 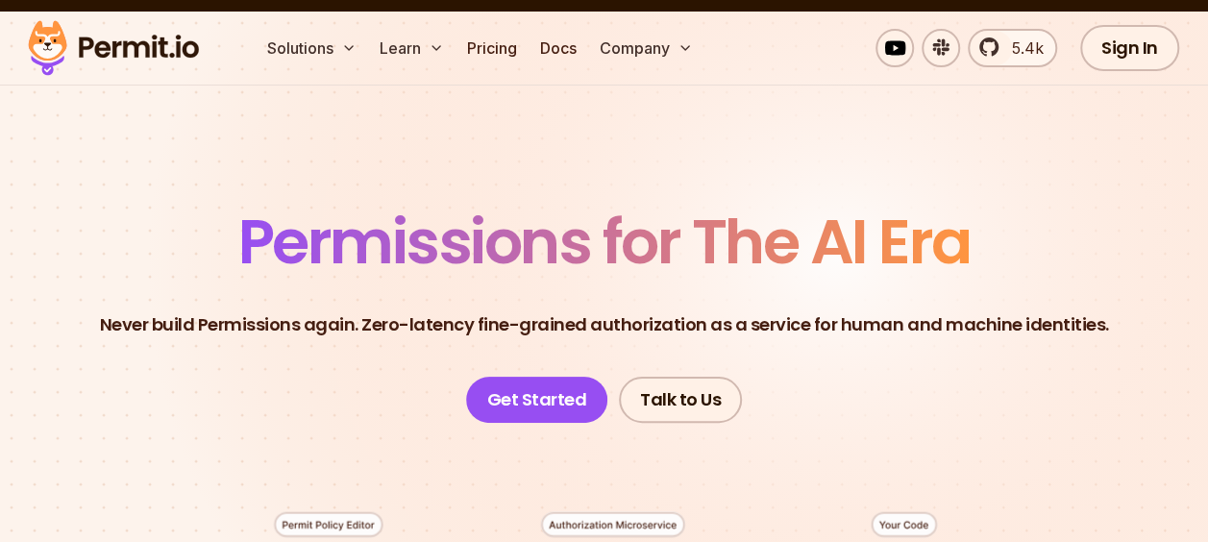 What do you see at coordinates (605, 325) in the screenshot?
I see `p: Never build Permissions again. Zero-latency fine-grained authorization as a service for human and...` at bounding box center [605, 325].